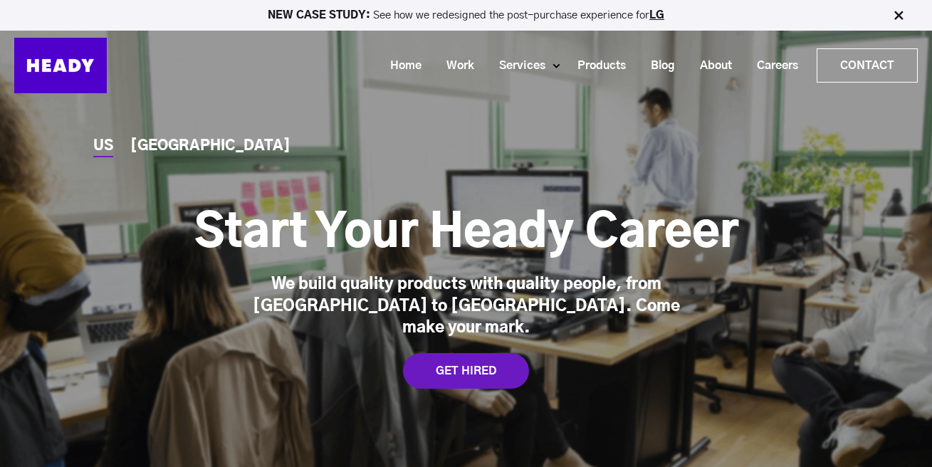  I want to click on a: Contact, so click(867, 66).